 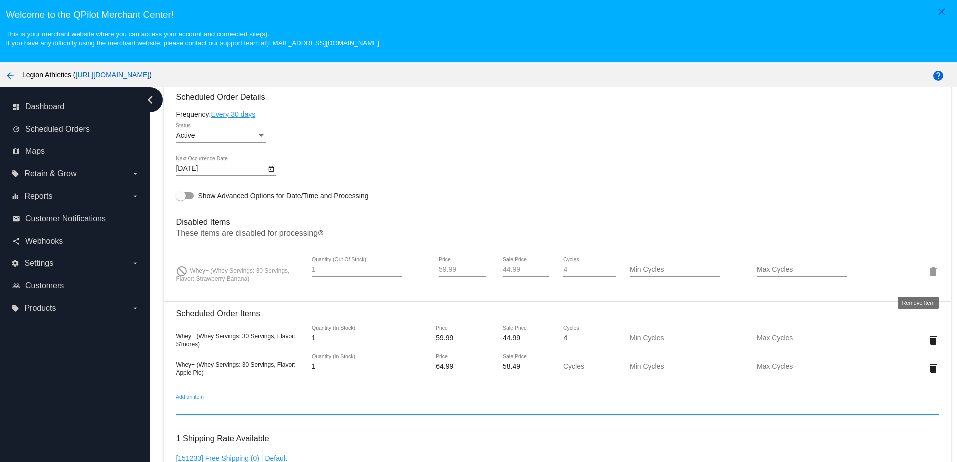 I want to click on a: dashboard Dashboard, so click(x=76, y=107).